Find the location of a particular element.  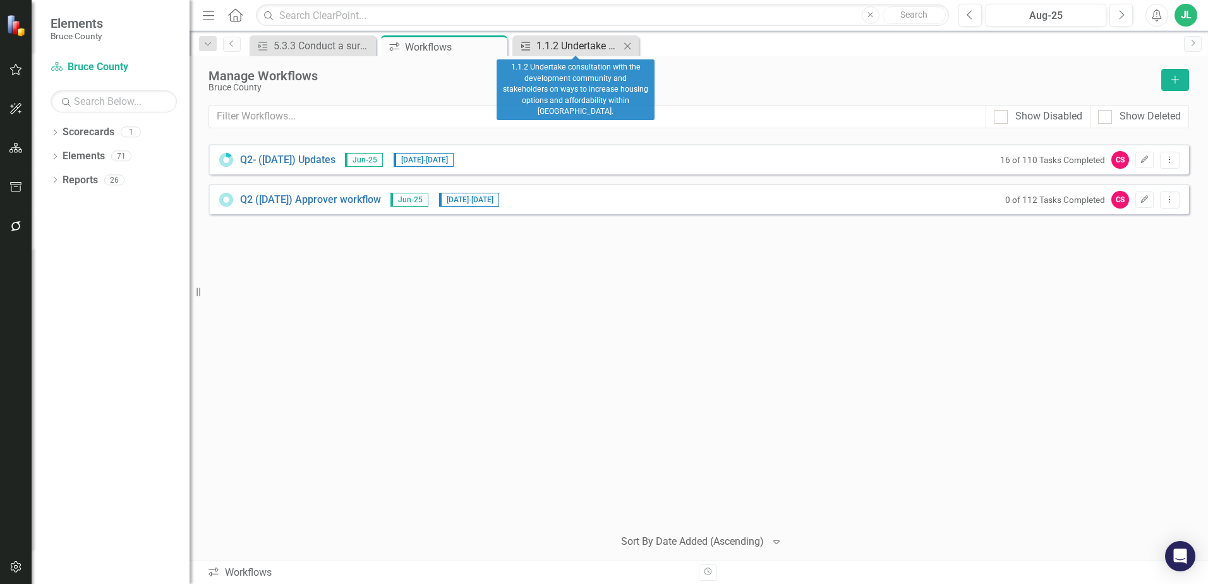

div: Open Intercom Messenger is located at coordinates (1180, 556).